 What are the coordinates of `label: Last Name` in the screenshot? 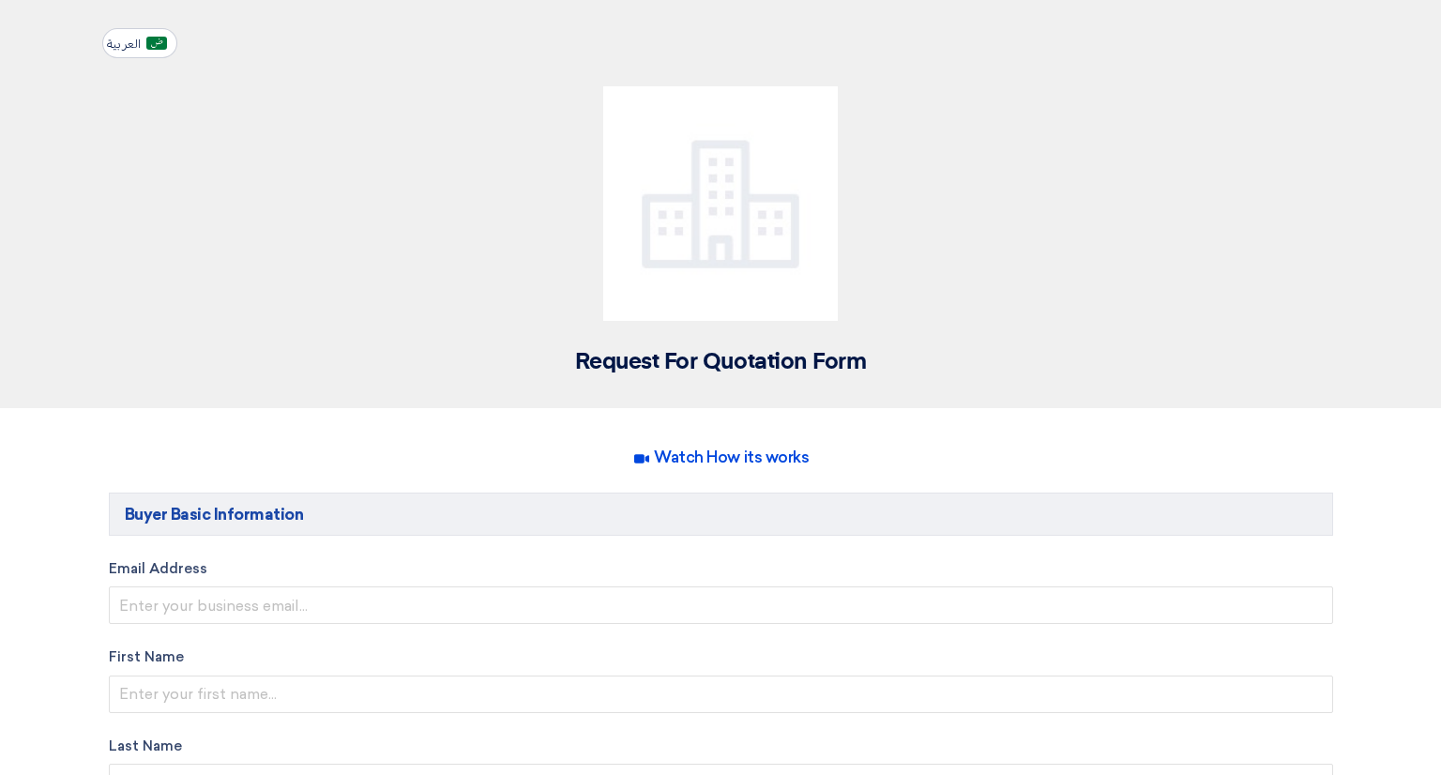 It's located at (721, 746).